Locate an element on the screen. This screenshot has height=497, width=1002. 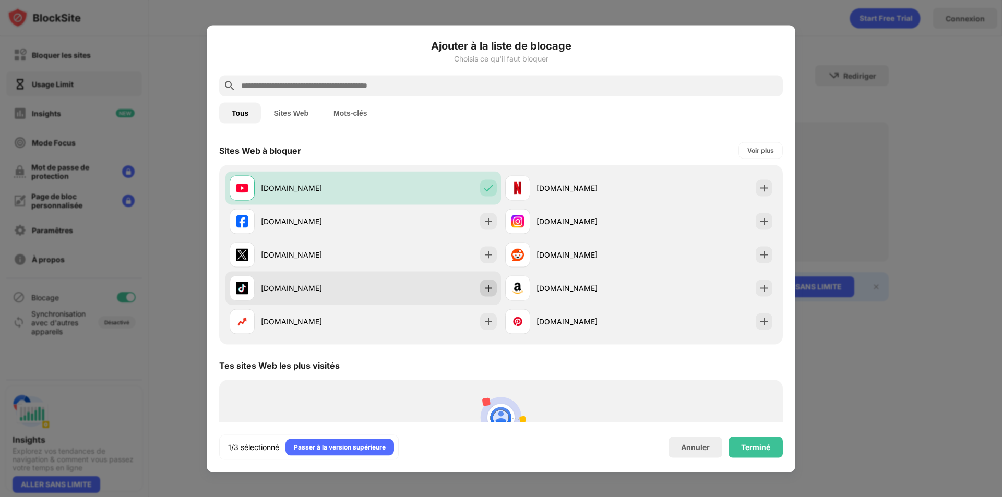
div: Sites Web à bloquer is located at coordinates (260, 150).